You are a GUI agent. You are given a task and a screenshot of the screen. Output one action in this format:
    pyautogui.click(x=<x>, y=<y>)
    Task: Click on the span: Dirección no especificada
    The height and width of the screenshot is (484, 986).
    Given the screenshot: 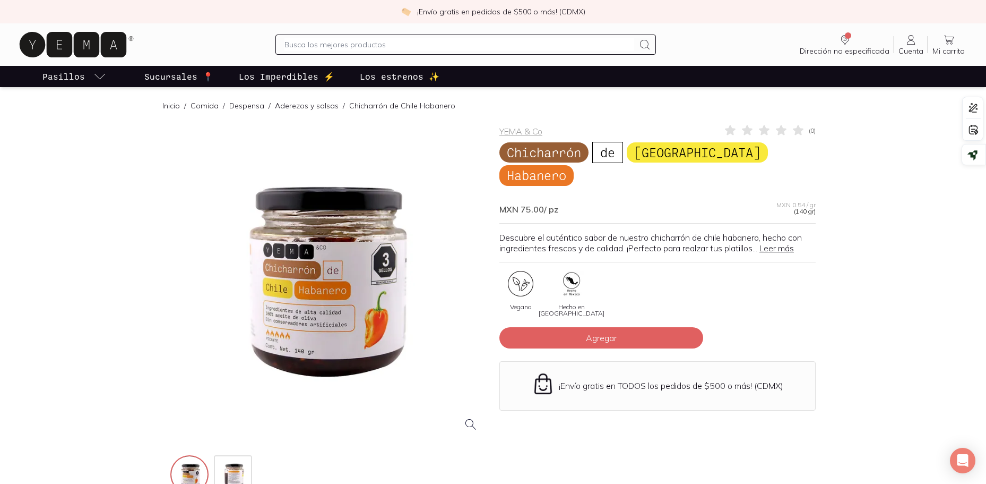 What is the action you would take?
    pyautogui.click(x=844, y=51)
    